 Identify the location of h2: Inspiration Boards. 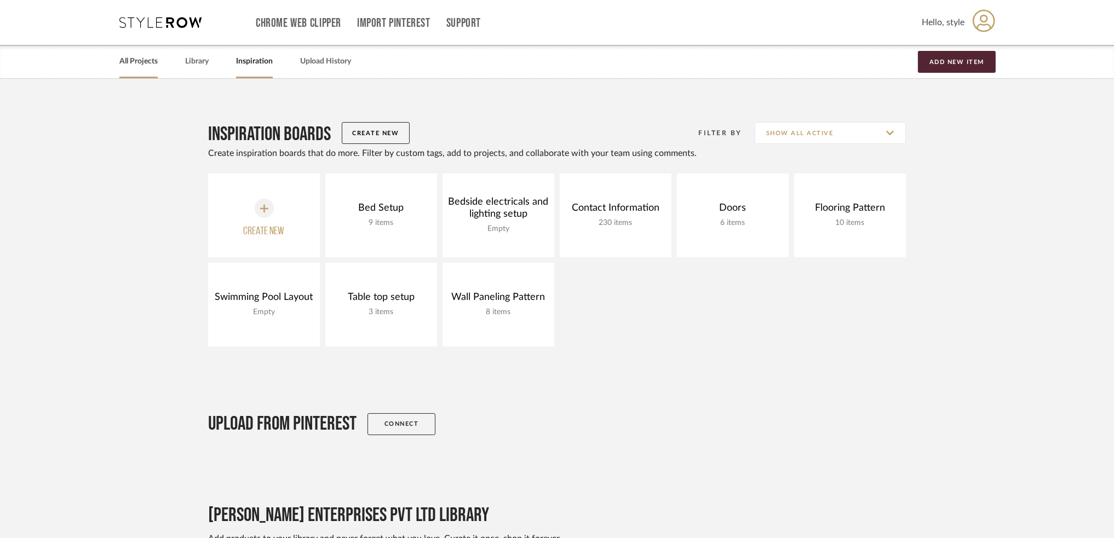
(269, 135).